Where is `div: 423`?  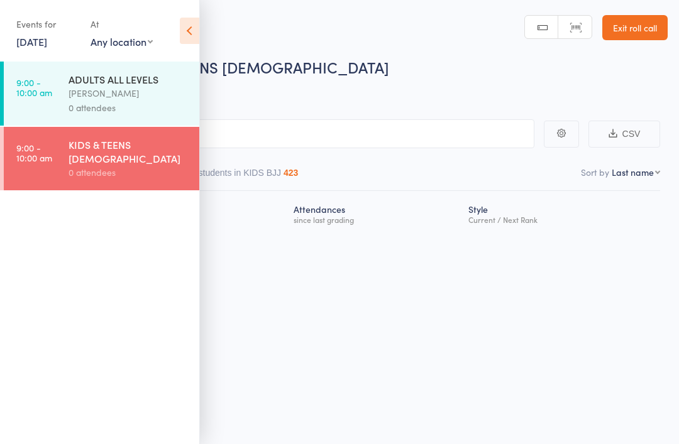
div: 423 is located at coordinates (290, 173).